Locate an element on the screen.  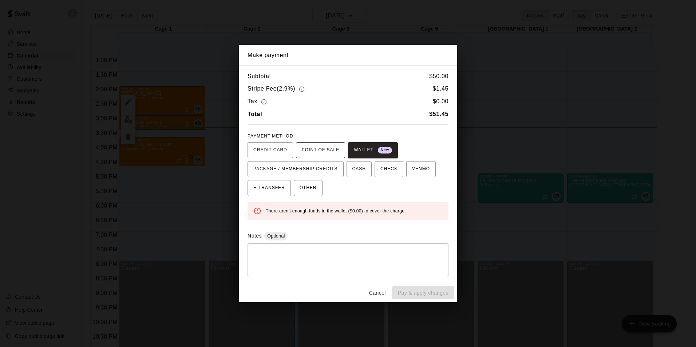
span: OTHER is located at coordinates (308, 188).